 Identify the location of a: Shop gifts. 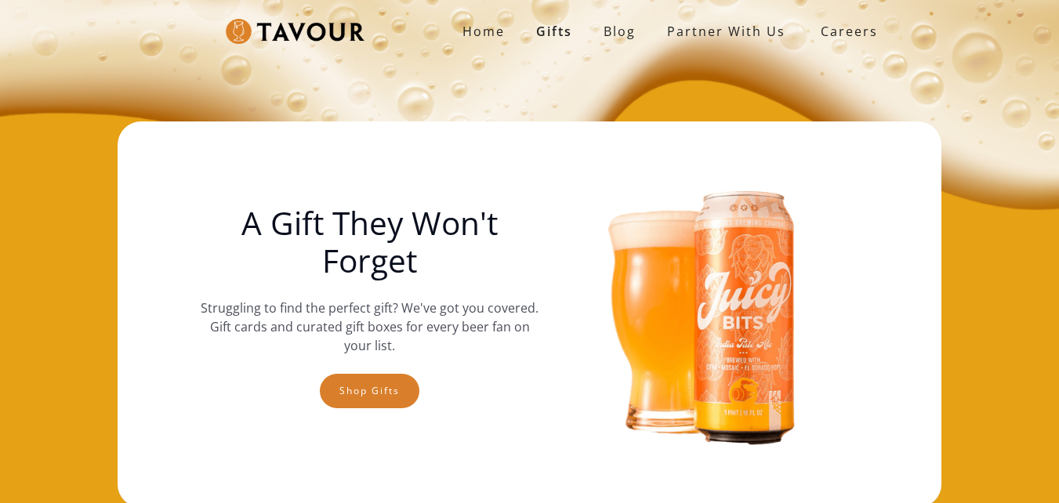
(369, 391).